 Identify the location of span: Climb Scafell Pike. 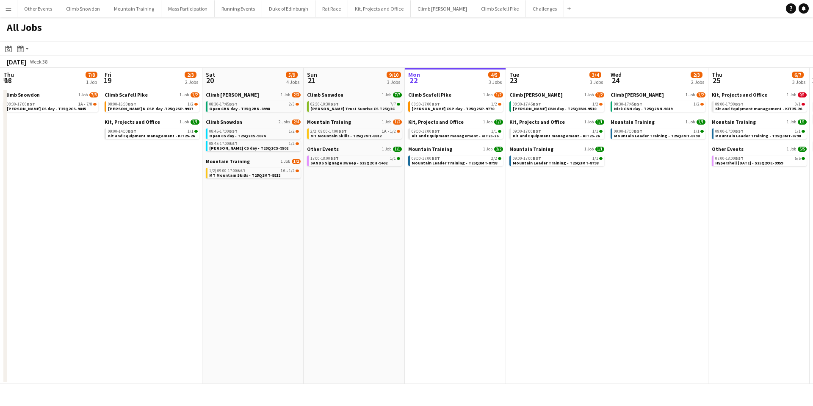
(430, 94).